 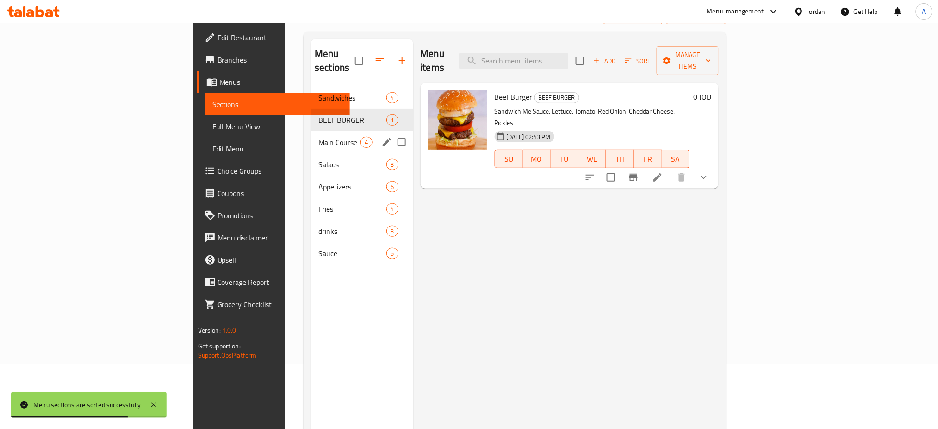 What do you see at coordinates (274, 282) in the screenshot?
I see `a: Coverage Report` at bounding box center [274, 282].